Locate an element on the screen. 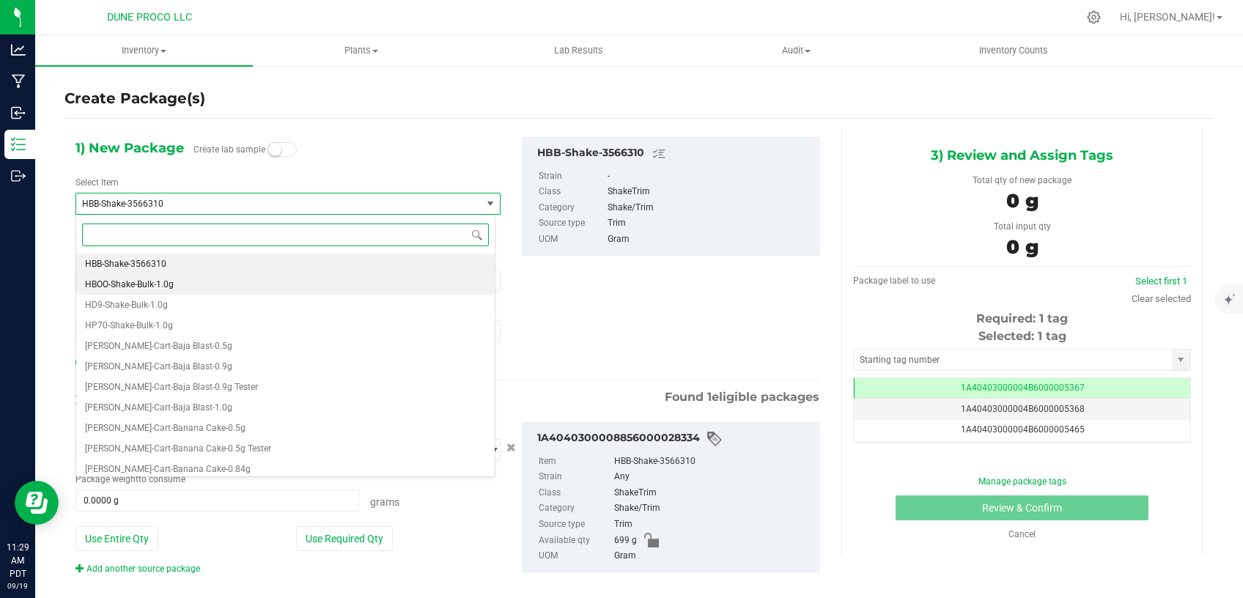 The image size is (1243, 598). button: Use Entire Qty is located at coordinates (117, 539).